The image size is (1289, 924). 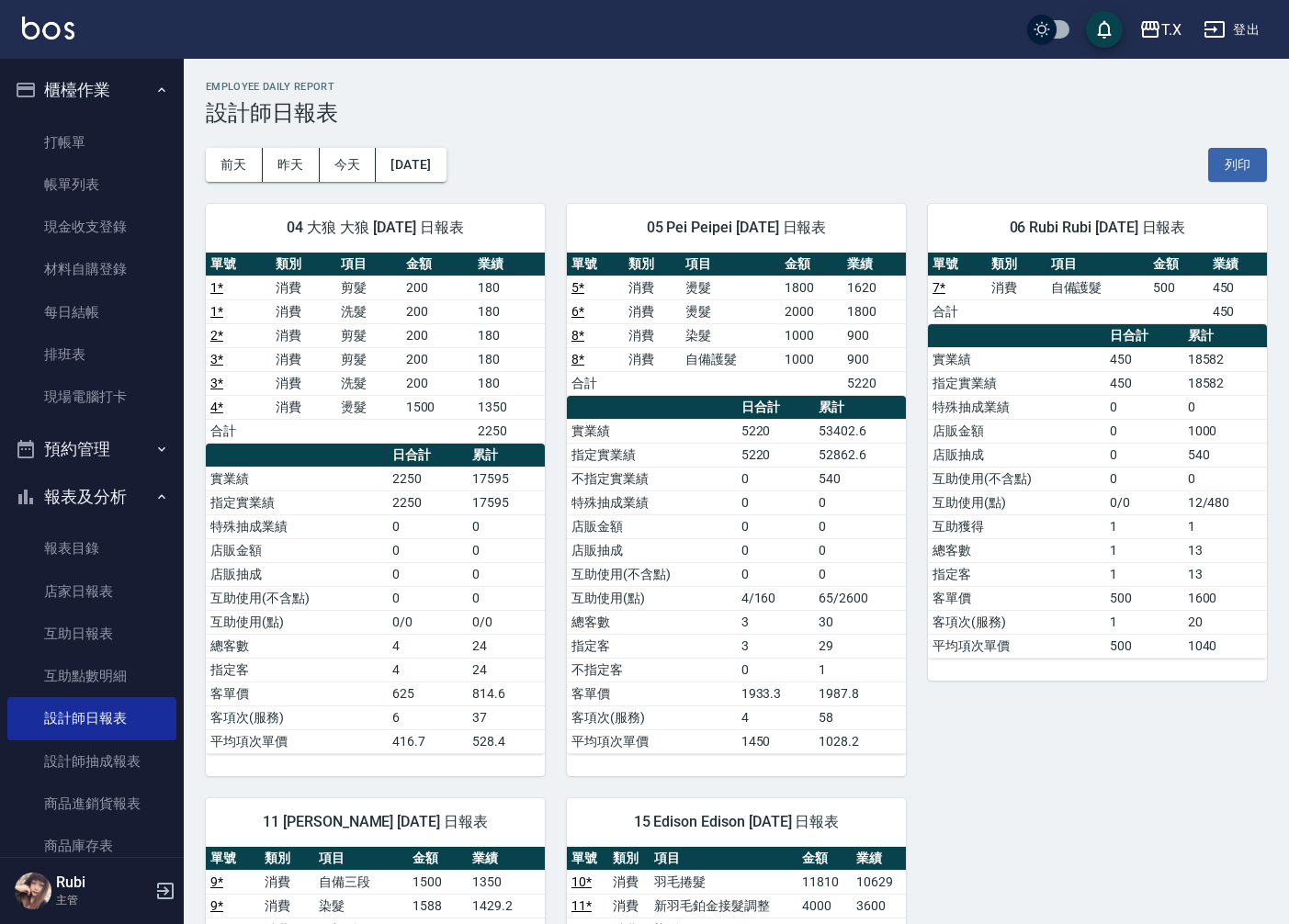 What do you see at coordinates (103, 883) in the screenshot?
I see `h5: Rubi` at bounding box center [103, 883].